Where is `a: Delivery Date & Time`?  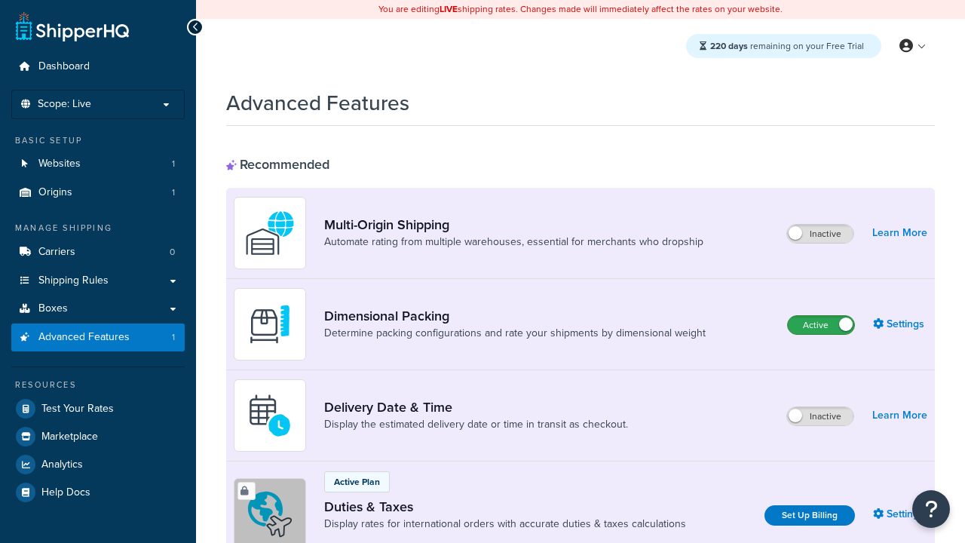
a: Delivery Date & Time is located at coordinates (476, 407).